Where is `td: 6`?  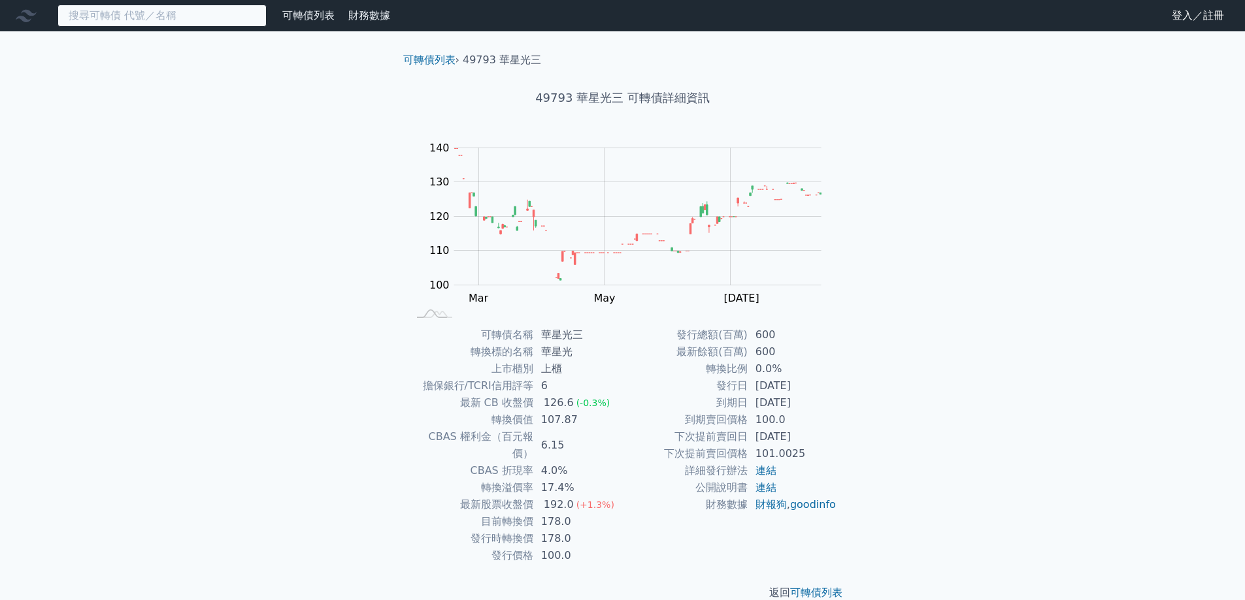 td: 6 is located at coordinates (578, 386).